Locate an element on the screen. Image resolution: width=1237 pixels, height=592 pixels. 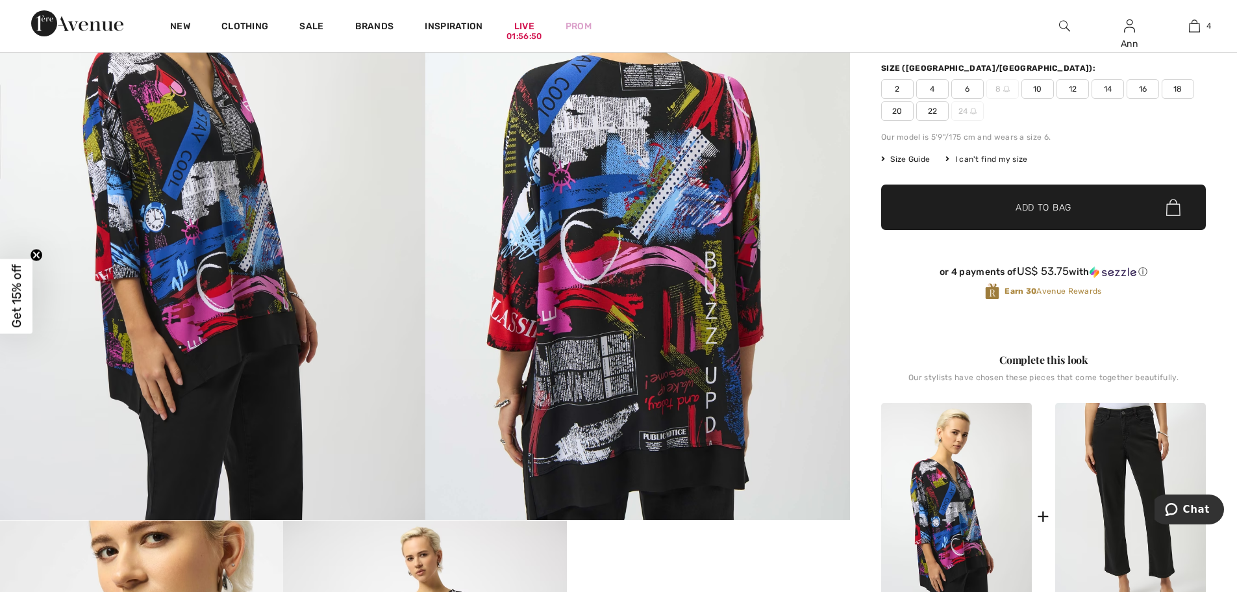
strong: Earn 30 is located at coordinates (1020, 291).